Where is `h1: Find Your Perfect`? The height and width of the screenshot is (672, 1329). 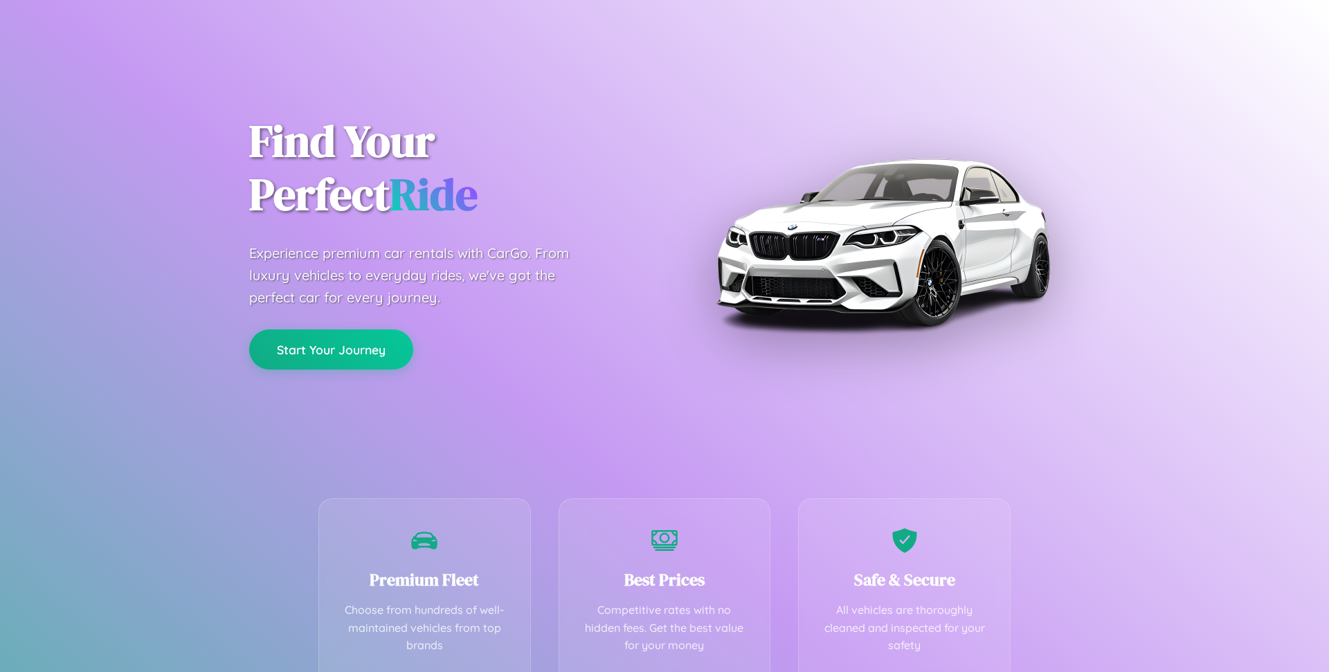
h1: Find Your Perfect is located at coordinates (446, 168).